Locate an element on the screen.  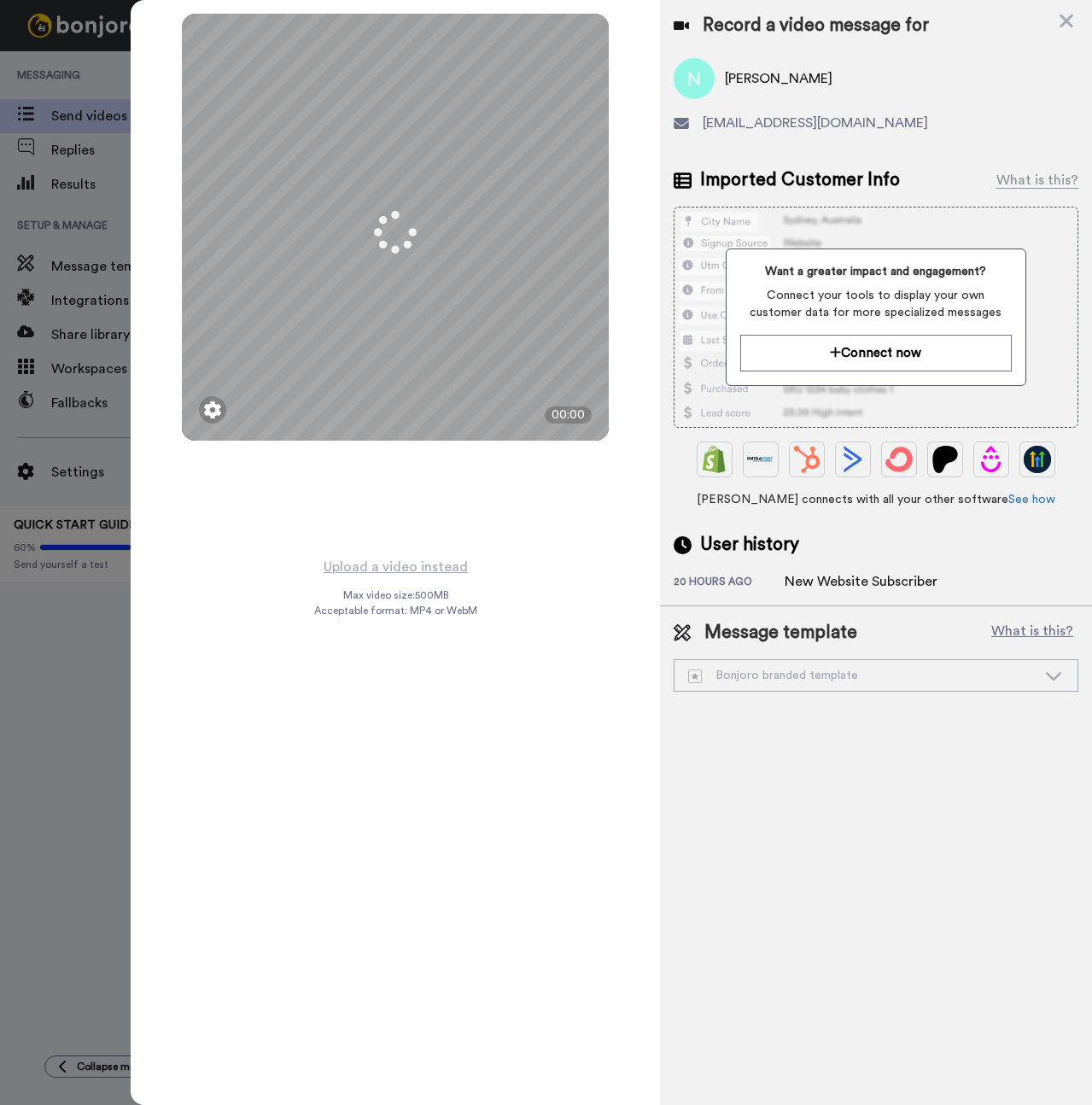
span: Max video size: 500 MB is located at coordinates (396, 596).